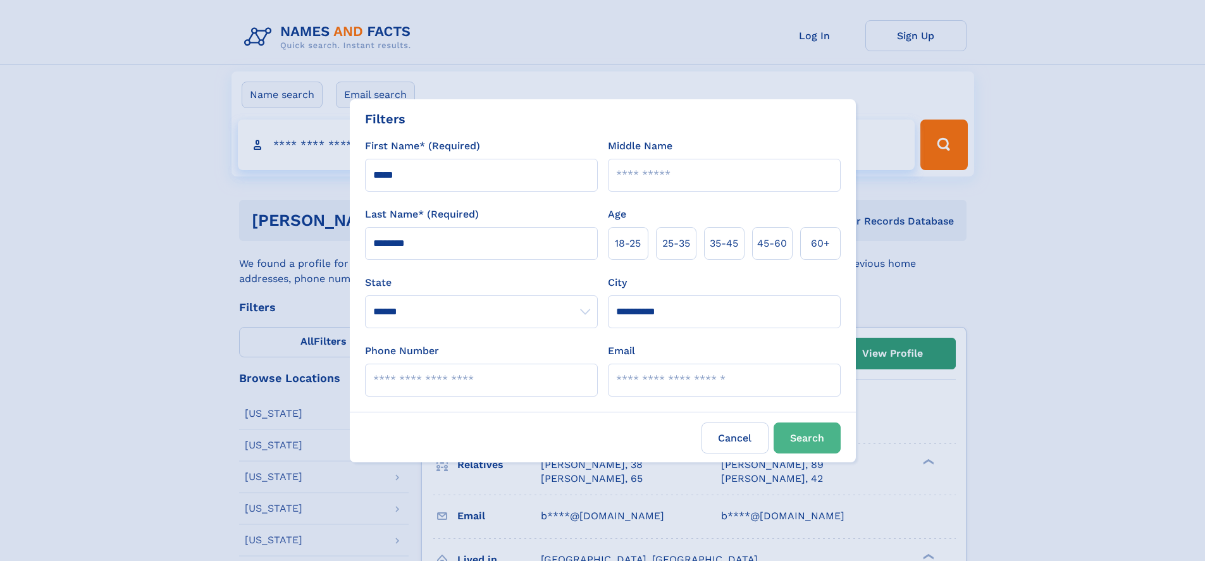 This screenshot has width=1205, height=561. Describe the element at coordinates (628, 244) in the screenshot. I see `span: 18‑25` at that location.